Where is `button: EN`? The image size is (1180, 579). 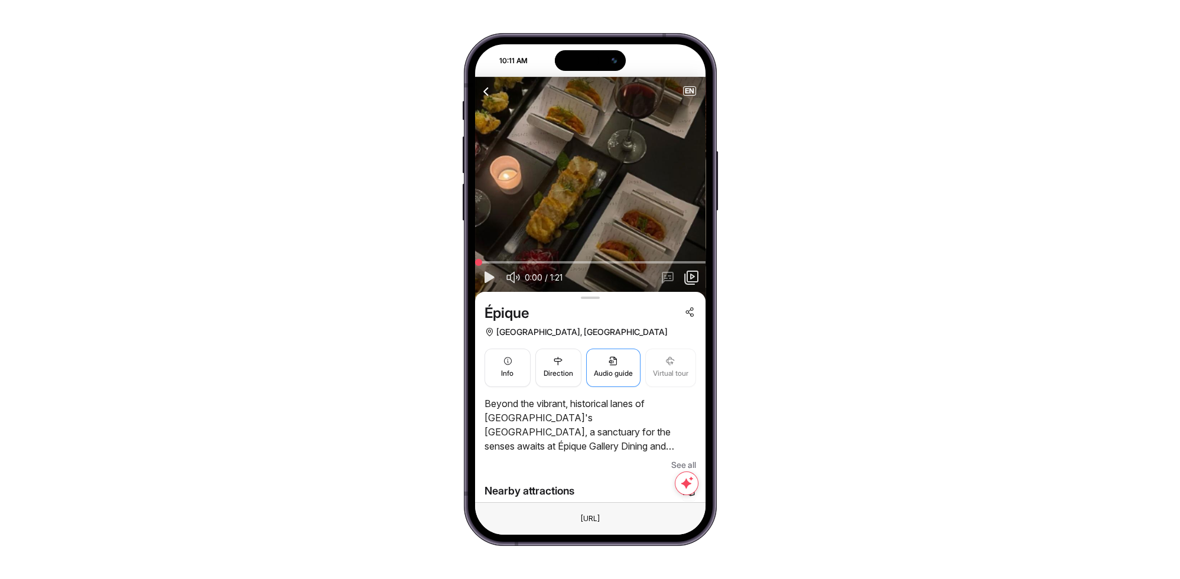
button: EN is located at coordinates (689, 91).